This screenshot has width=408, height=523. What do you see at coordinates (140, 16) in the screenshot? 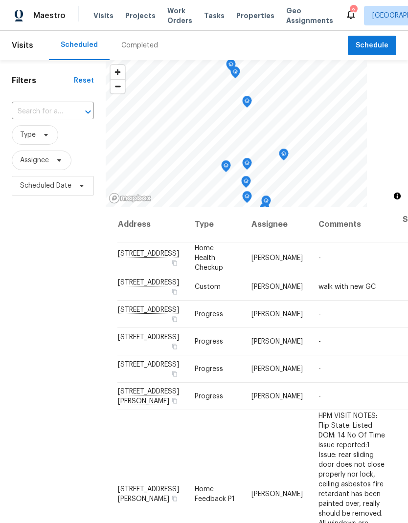
I see `span: Projects` at bounding box center [140, 16].